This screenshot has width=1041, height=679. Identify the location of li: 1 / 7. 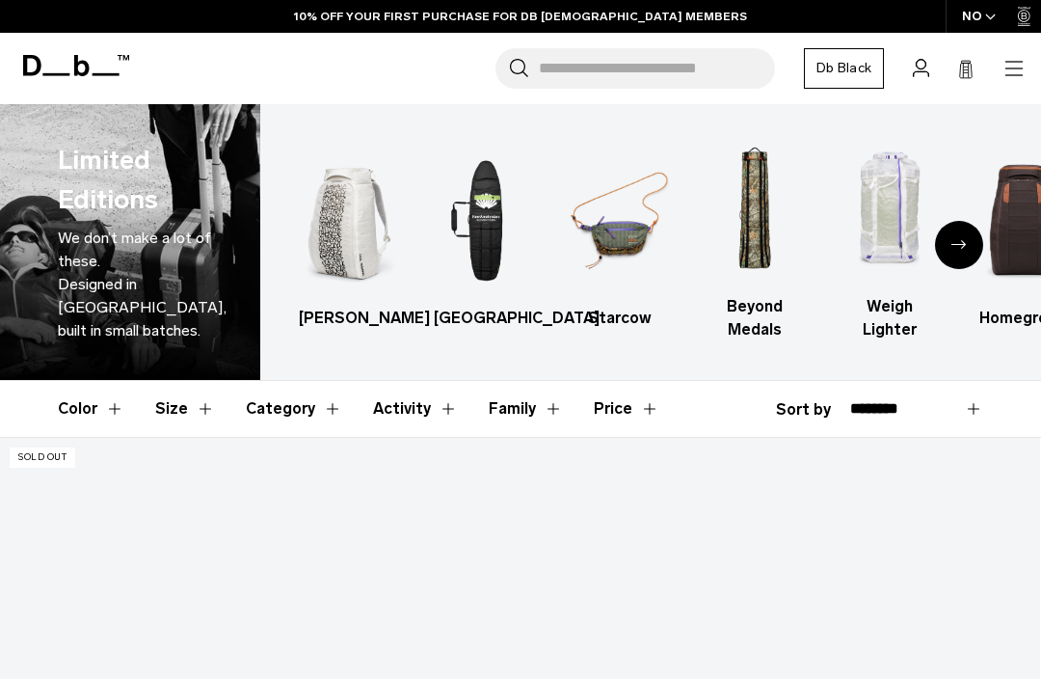
(349, 237).